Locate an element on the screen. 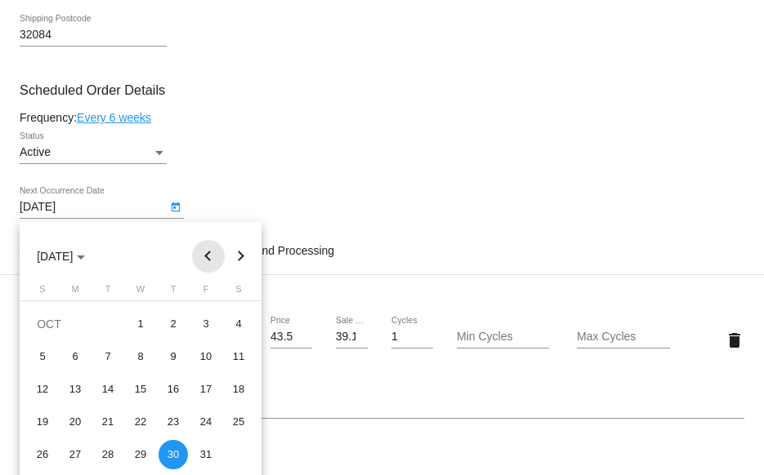 The height and width of the screenshot is (475, 764). td: October 27, 2025 is located at coordinates (75, 455).